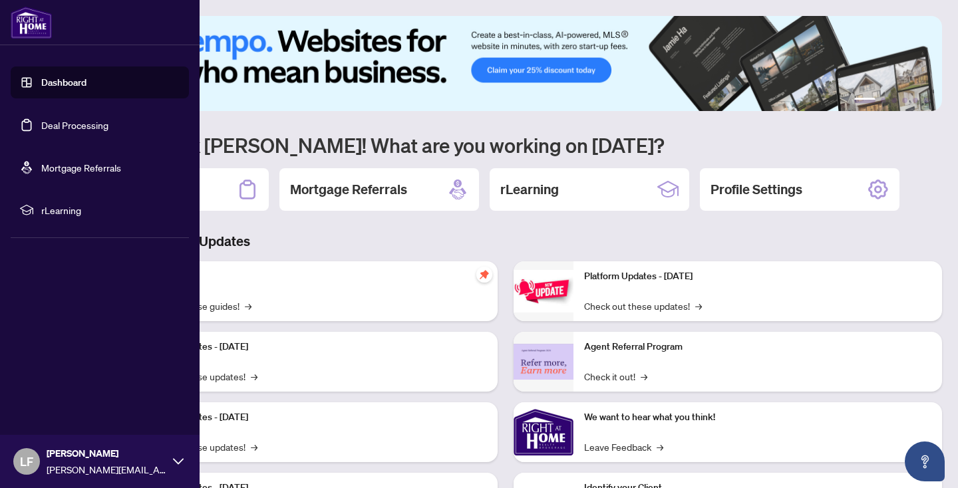 This screenshot has height=488, width=958. I want to click on p: We want to hear what you think!, so click(758, 418).